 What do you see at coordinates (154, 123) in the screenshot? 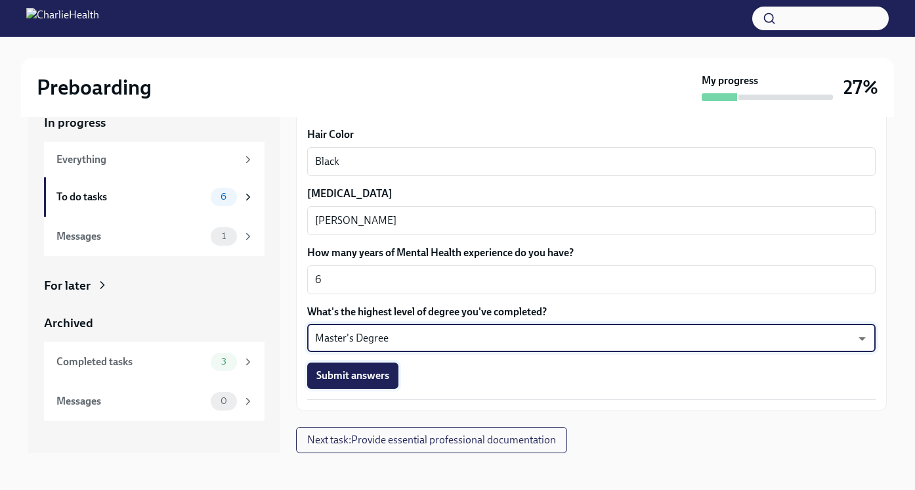
I see `div: In progress` at bounding box center [154, 123].